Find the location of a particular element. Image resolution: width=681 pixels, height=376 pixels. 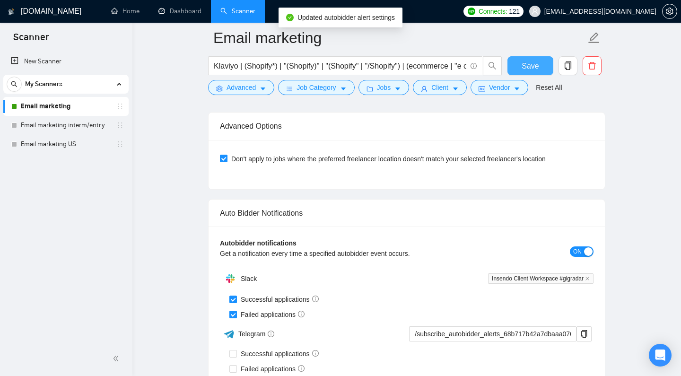

button: idcardVendorcaret-down is located at coordinates (500, 88).